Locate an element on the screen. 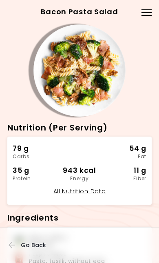 Image resolution: width=159 pixels, height=263 pixels. div: Fat is located at coordinates (124, 157).